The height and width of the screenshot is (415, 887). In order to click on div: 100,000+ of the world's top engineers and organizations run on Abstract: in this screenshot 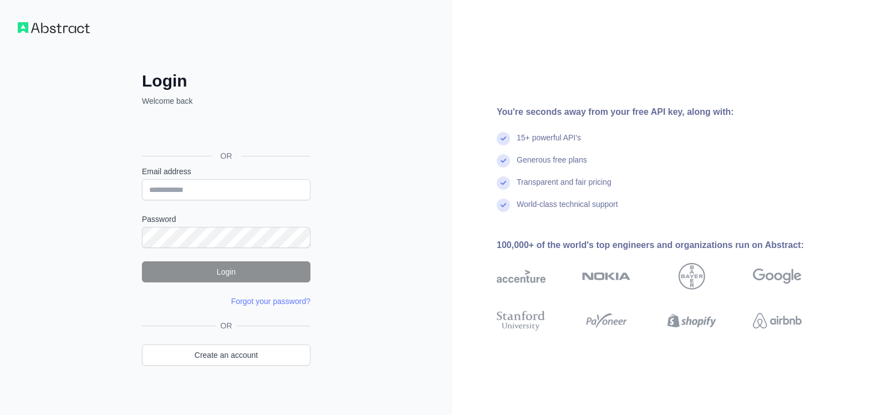, I will do `click(667, 245)`.